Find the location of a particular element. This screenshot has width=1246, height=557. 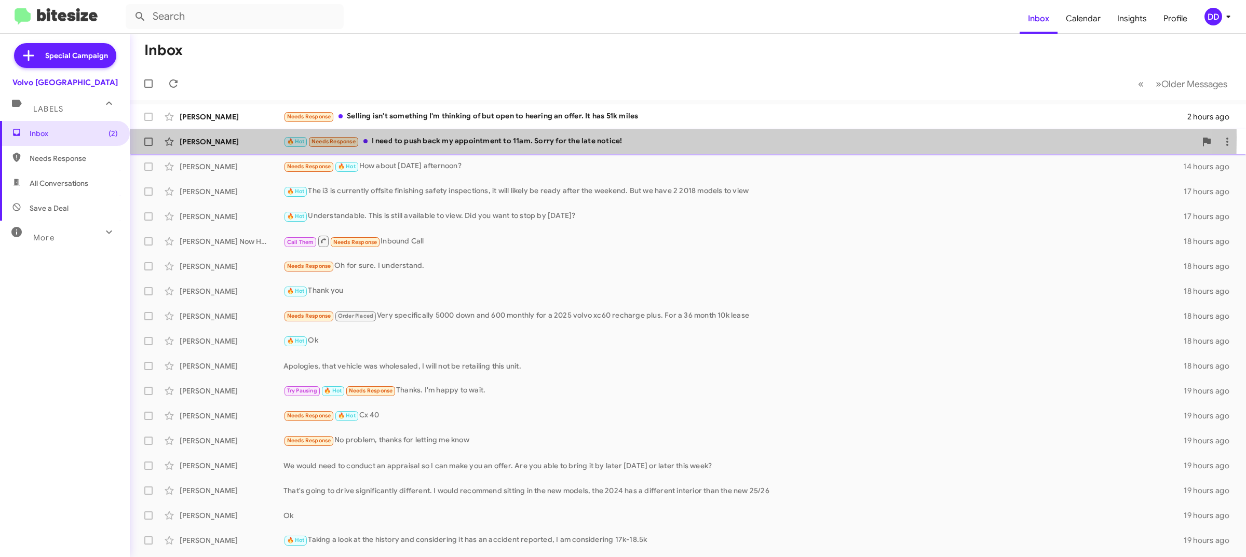

button: DD is located at coordinates (1214, 17).